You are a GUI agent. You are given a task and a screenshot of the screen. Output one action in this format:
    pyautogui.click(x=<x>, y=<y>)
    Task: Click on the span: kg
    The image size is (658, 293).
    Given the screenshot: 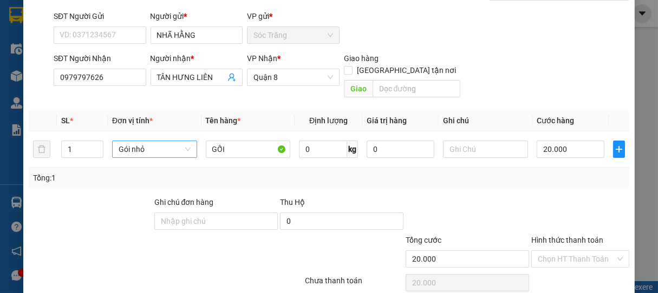 What is the action you would take?
    pyautogui.click(x=352, y=149)
    